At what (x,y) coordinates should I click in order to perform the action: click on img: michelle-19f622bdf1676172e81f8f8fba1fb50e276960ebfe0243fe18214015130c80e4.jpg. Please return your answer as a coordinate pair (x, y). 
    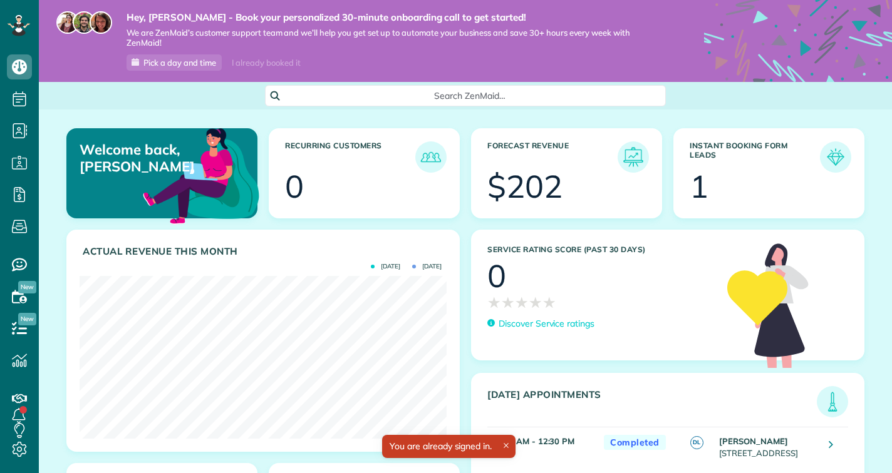
    Looking at the image, I should click on (101, 23).